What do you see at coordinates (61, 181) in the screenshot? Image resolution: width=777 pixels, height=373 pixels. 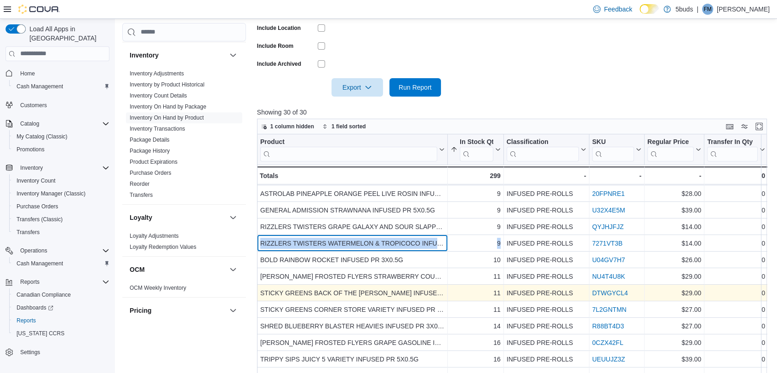 I see `button: Inventory Count` at bounding box center [61, 181].